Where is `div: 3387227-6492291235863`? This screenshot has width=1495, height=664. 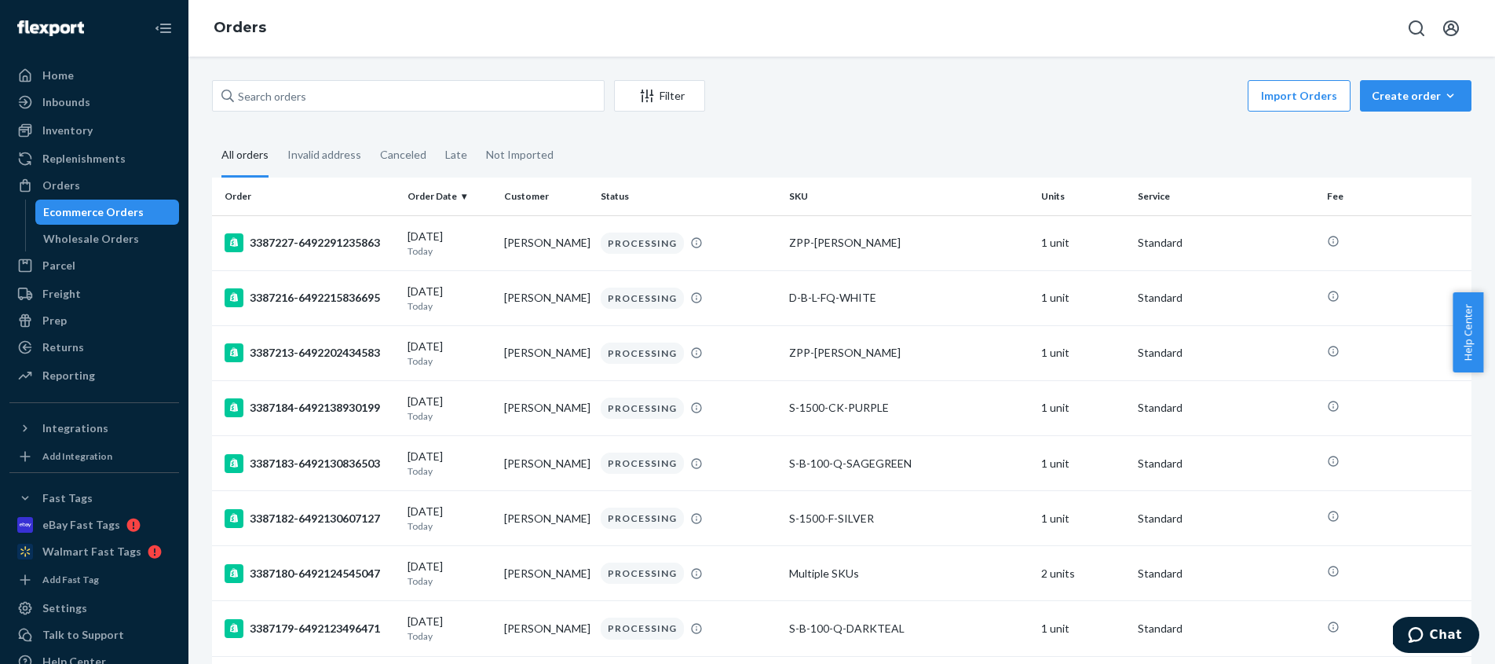
div: 3387227-6492291235863 is located at coordinates (309, 243).